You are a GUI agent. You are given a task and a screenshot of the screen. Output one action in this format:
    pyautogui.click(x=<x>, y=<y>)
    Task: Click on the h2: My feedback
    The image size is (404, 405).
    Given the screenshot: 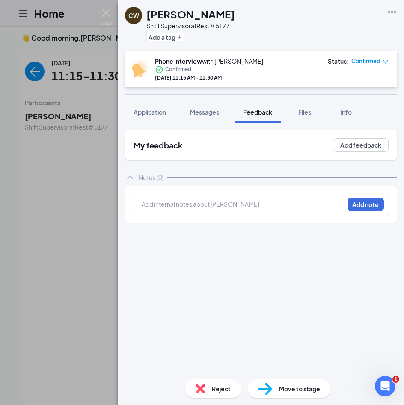 What is the action you would take?
    pyautogui.click(x=158, y=145)
    